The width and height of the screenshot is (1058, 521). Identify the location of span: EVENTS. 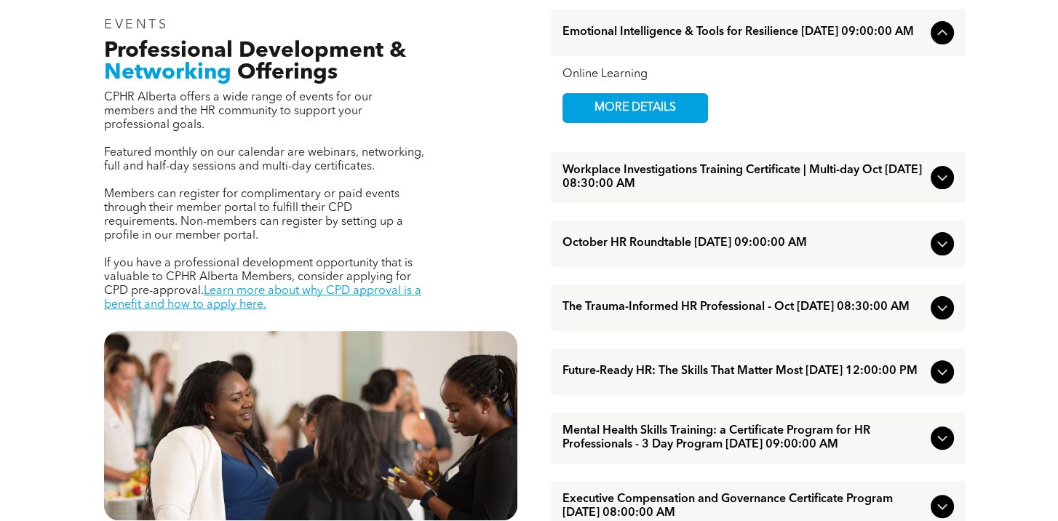
(136, 25).